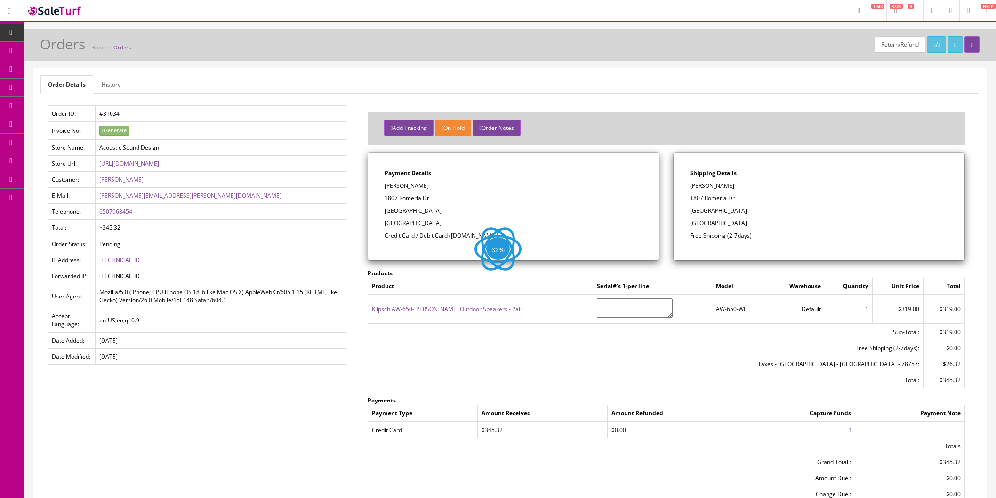  What do you see at coordinates (480, 286) in the screenshot?
I see `td: Product` at bounding box center [480, 286].